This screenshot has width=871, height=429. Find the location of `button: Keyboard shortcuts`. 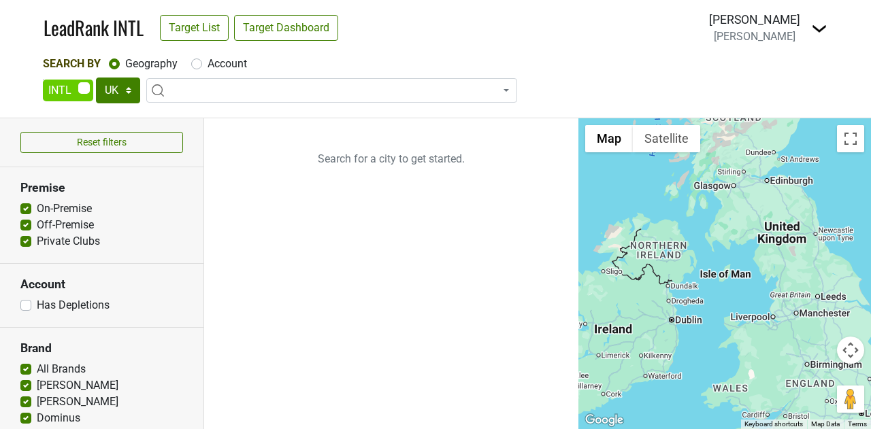

button: Keyboard shortcuts is located at coordinates (774, 425).